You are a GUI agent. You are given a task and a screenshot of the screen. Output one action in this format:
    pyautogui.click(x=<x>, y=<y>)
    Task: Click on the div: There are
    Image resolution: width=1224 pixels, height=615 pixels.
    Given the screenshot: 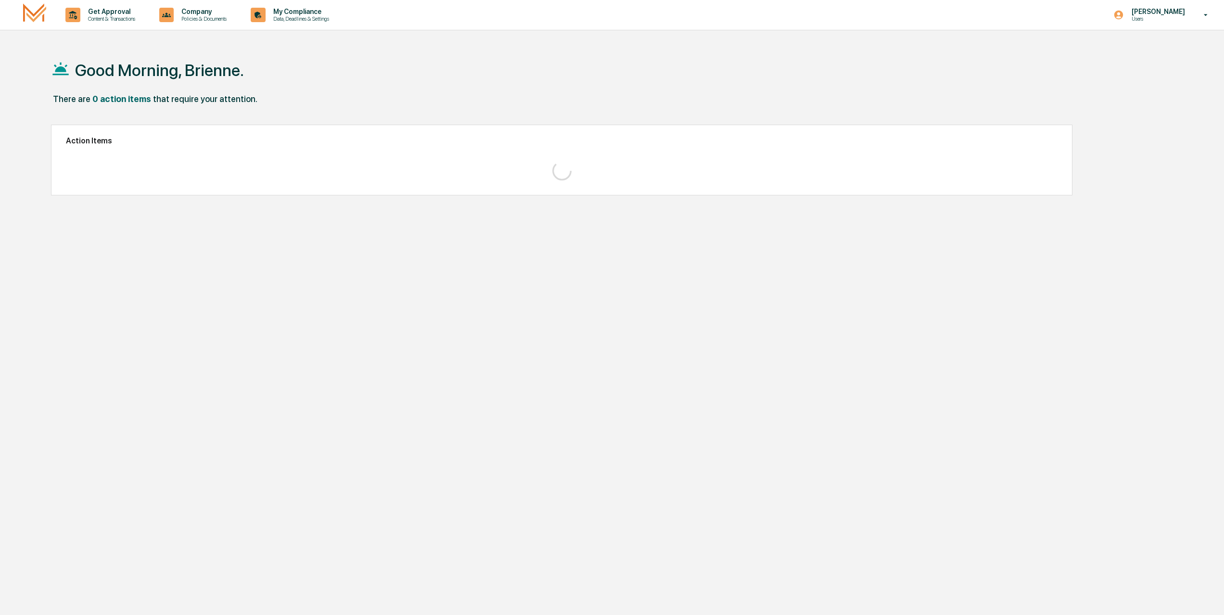 What is the action you would take?
    pyautogui.click(x=72, y=99)
    